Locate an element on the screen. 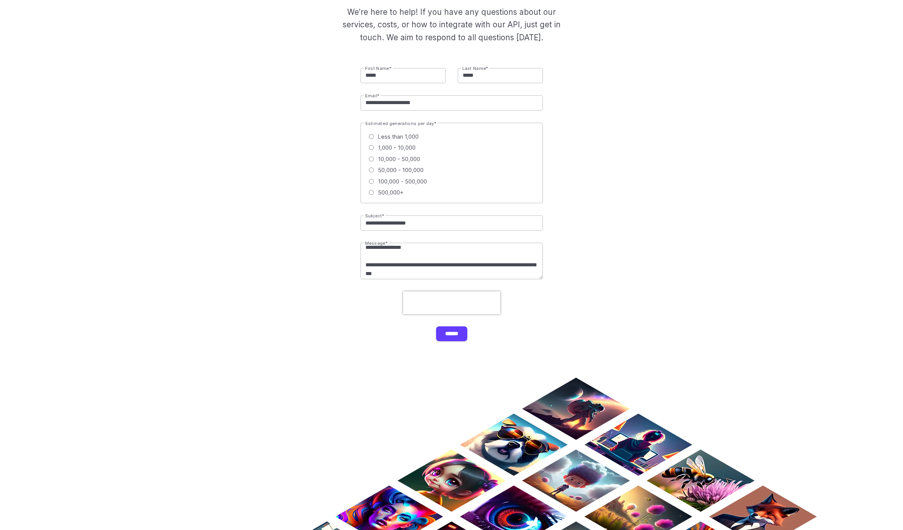 The width and height of the screenshot is (903, 530). input: 10,000 - 50,000 is located at coordinates (371, 159).